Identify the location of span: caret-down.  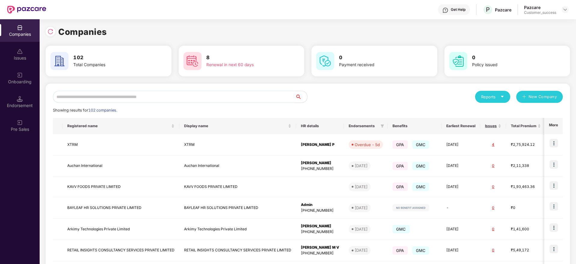
(502, 96).